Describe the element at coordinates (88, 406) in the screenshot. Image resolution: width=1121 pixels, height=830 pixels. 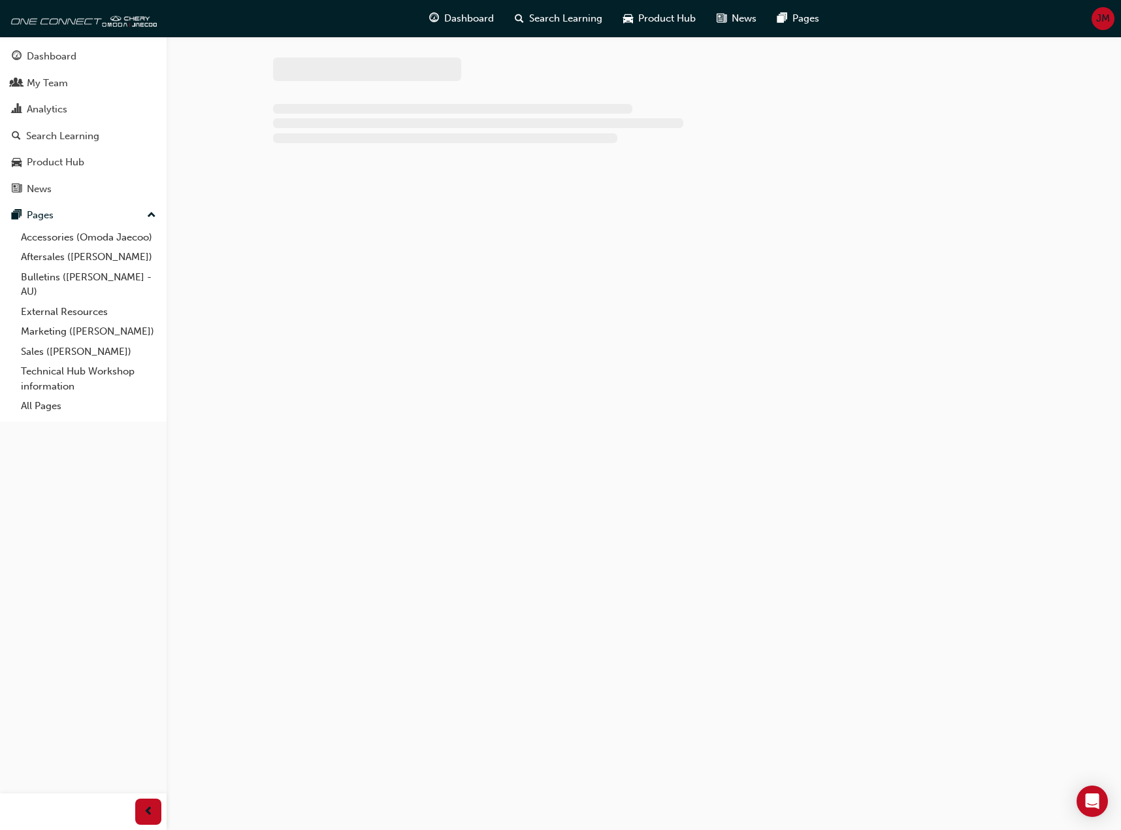
I see `a: All Pages` at that location.